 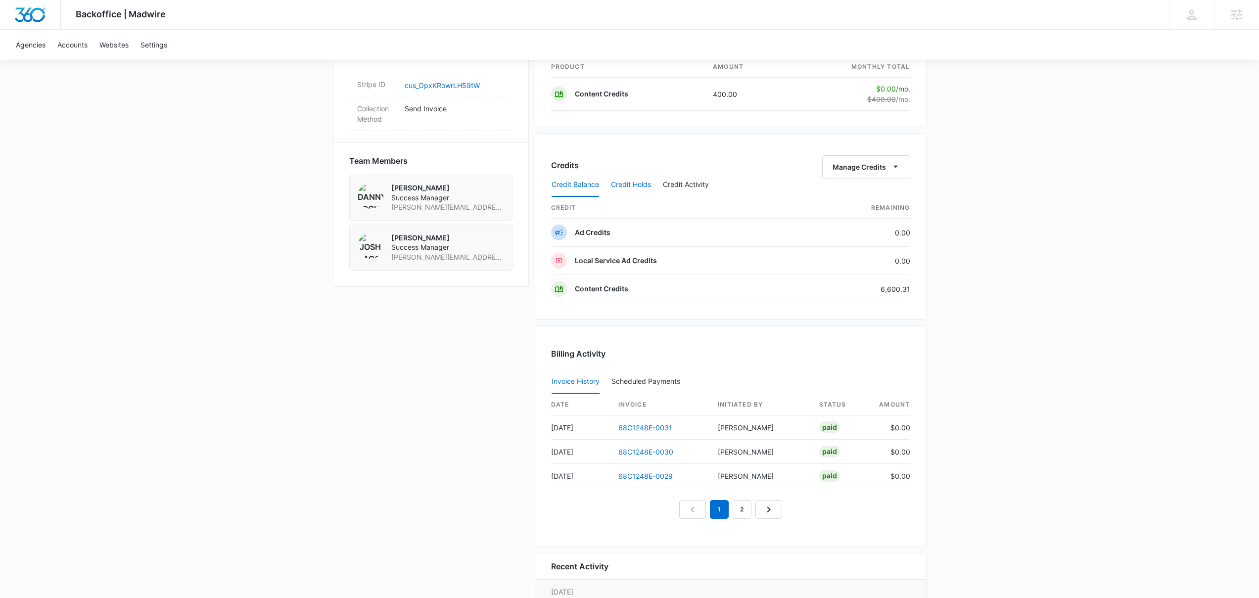 I want to click on p: Send Invoice, so click(x=454, y=108).